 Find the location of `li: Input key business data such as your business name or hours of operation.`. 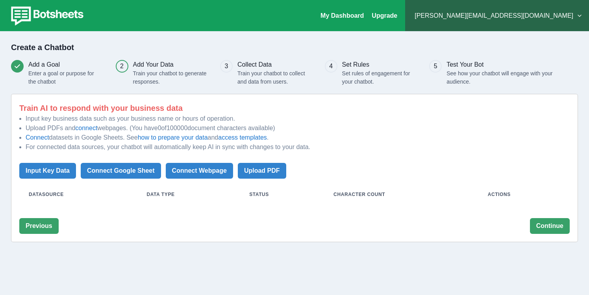

li: Input key business data such as your business name or hours of operation. is located at coordinates (298, 119).